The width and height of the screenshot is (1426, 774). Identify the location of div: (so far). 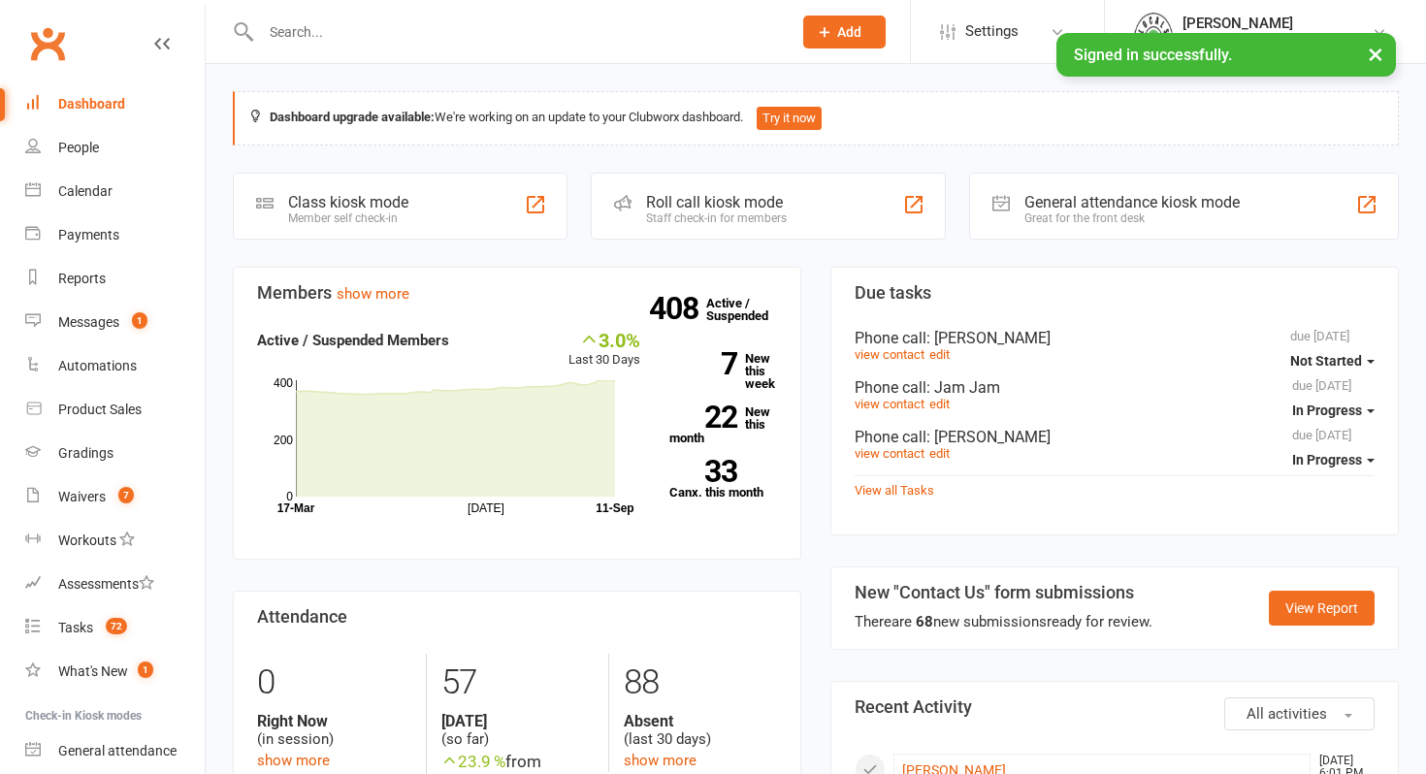
(518, 731).